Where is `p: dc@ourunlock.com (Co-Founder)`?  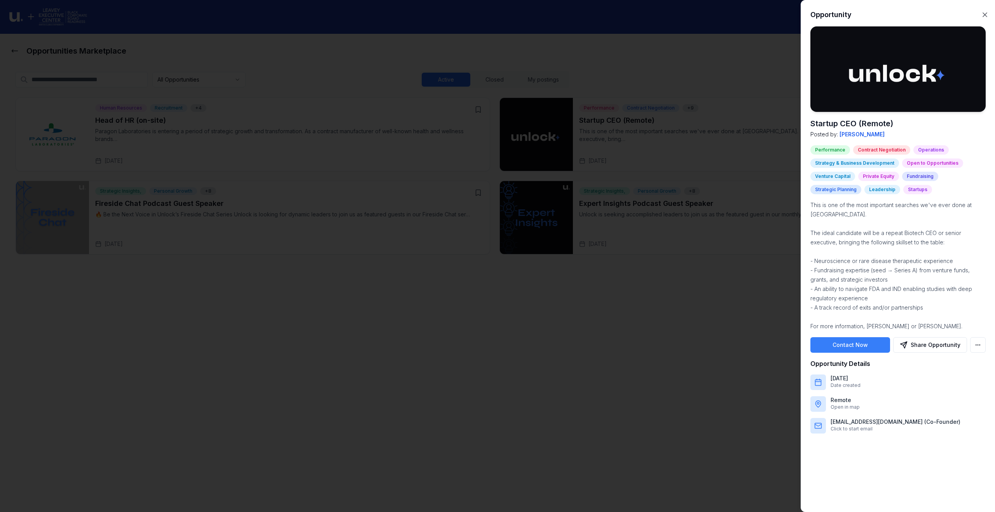 p: dc@ourunlock.com (Co-Founder) is located at coordinates (895, 422).